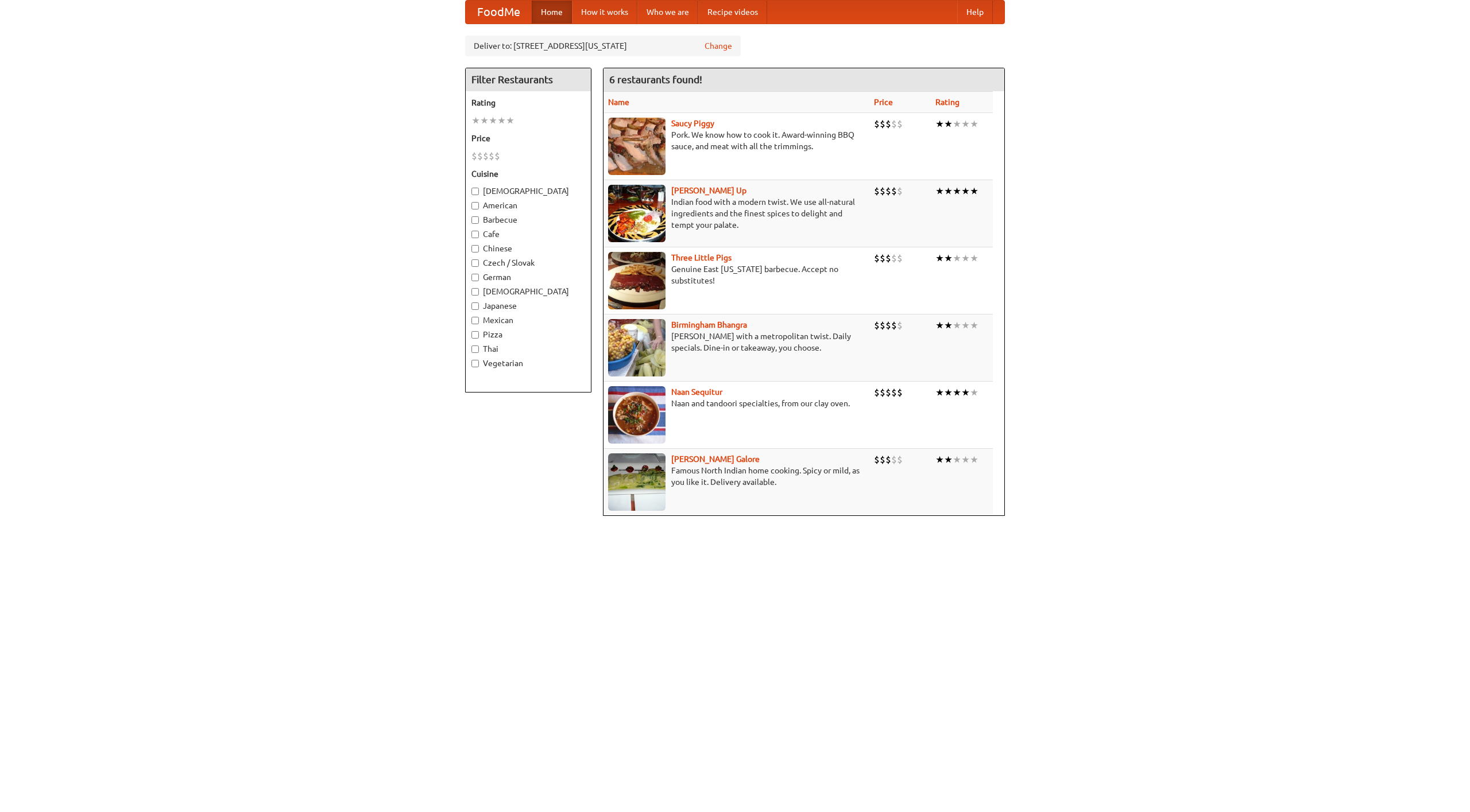  Describe the element at coordinates (528, 306) in the screenshot. I see `label: Japanese` at that location.